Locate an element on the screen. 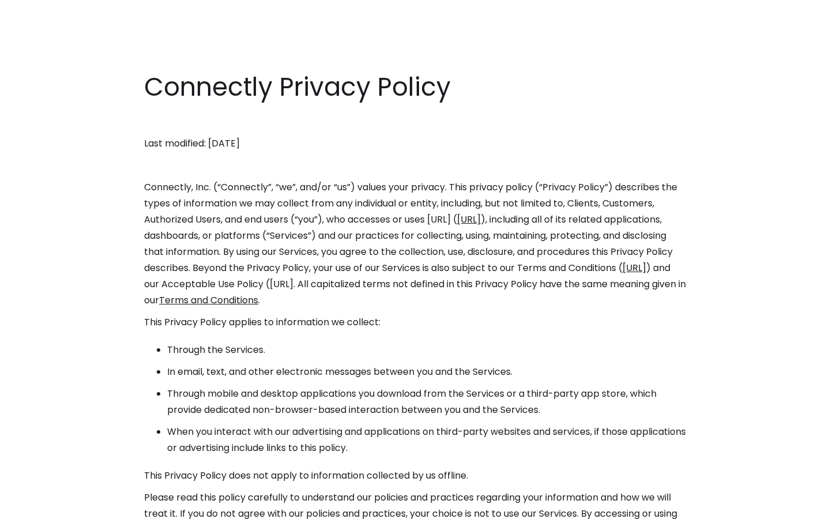 Image resolution: width=830 pixels, height=519 pixels. aside: Language selected: English is located at coordinates (40, 506).